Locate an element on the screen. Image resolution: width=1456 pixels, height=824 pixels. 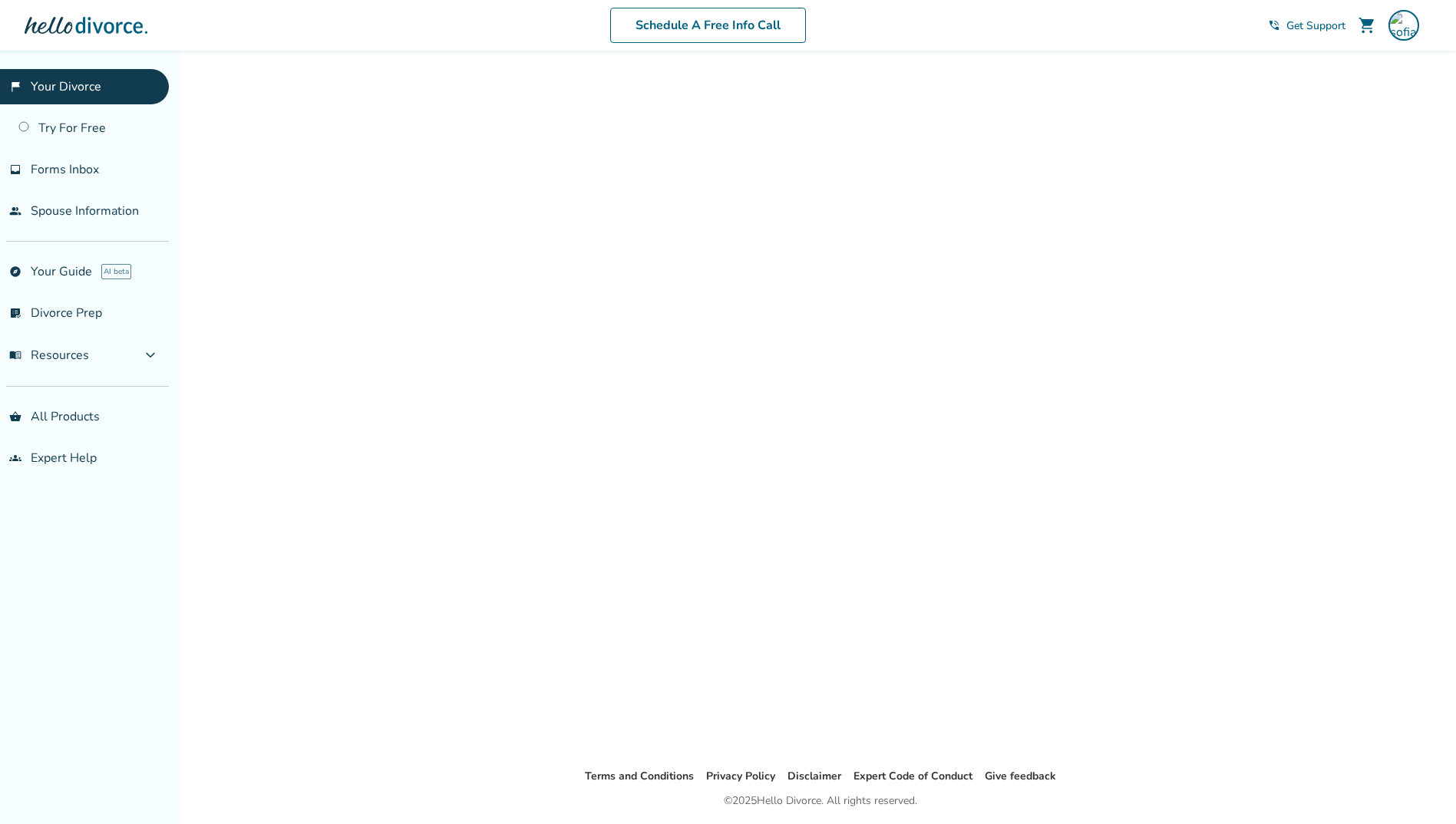
span: people is located at coordinates (16, 211).